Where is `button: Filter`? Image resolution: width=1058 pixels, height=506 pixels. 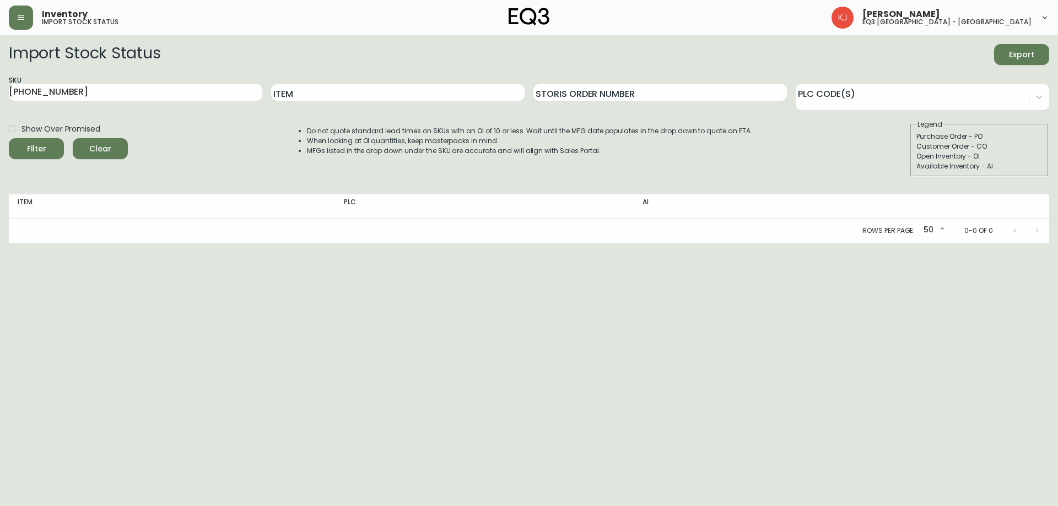
button: Filter is located at coordinates (36, 149).